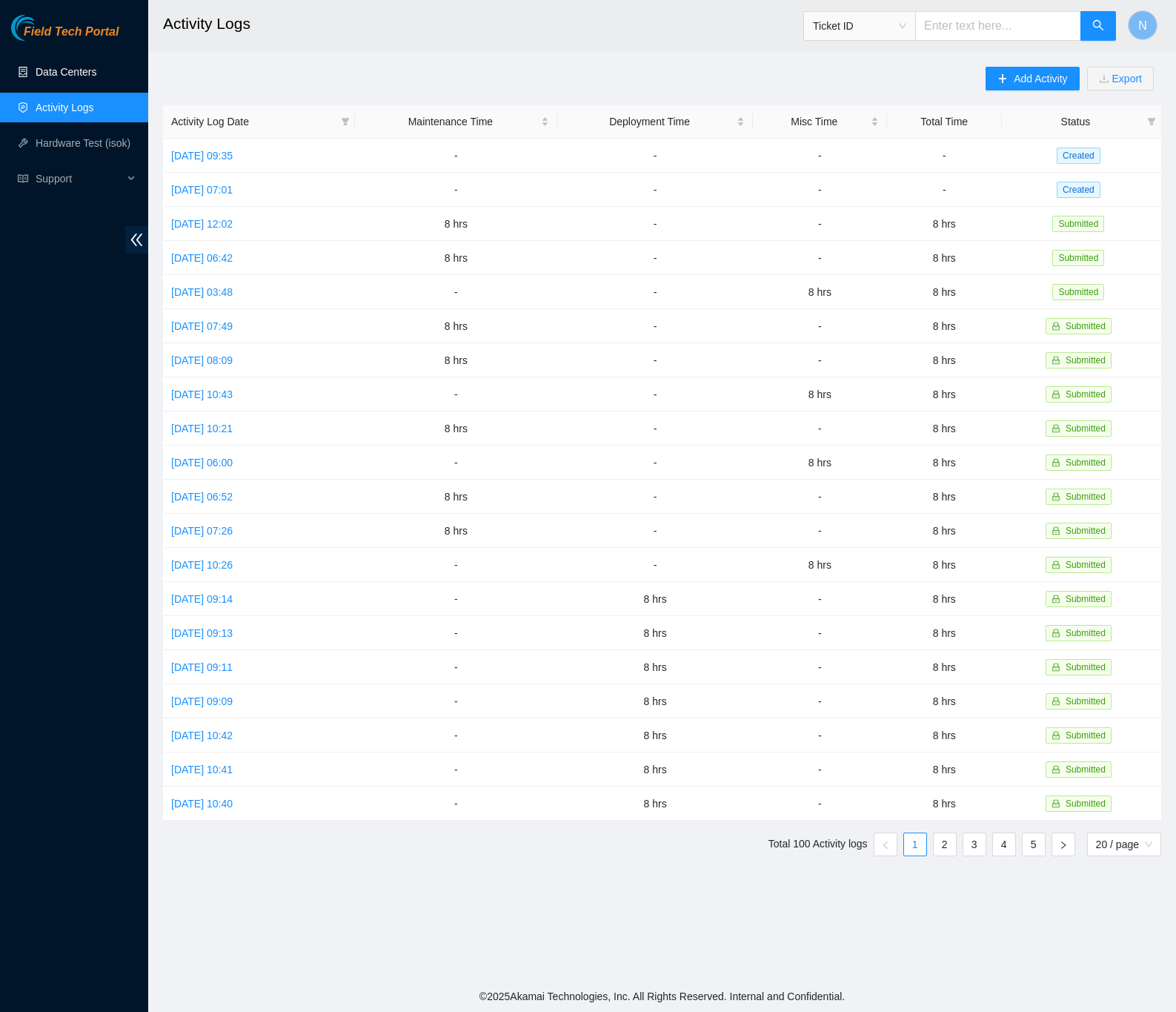 The height and width of the screenshot is (1012, 1176). Describe the element at coordinates (1003, 79) in the screenshot. I see `span: plus` at that location.